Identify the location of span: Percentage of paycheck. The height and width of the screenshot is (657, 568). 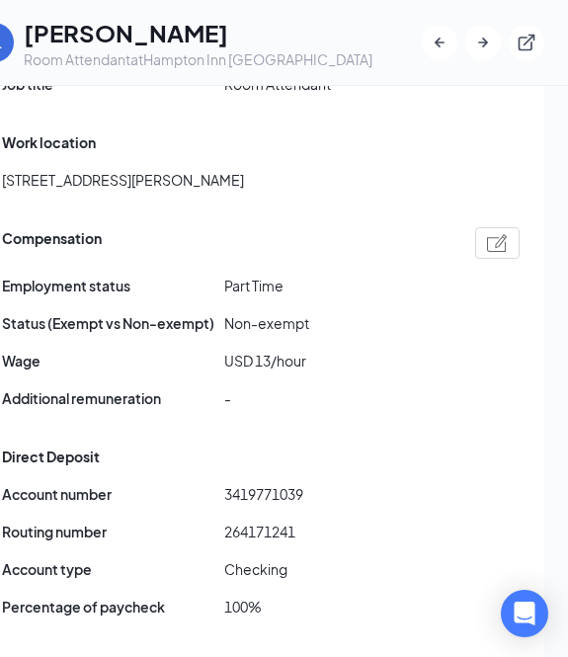
(113, 607).